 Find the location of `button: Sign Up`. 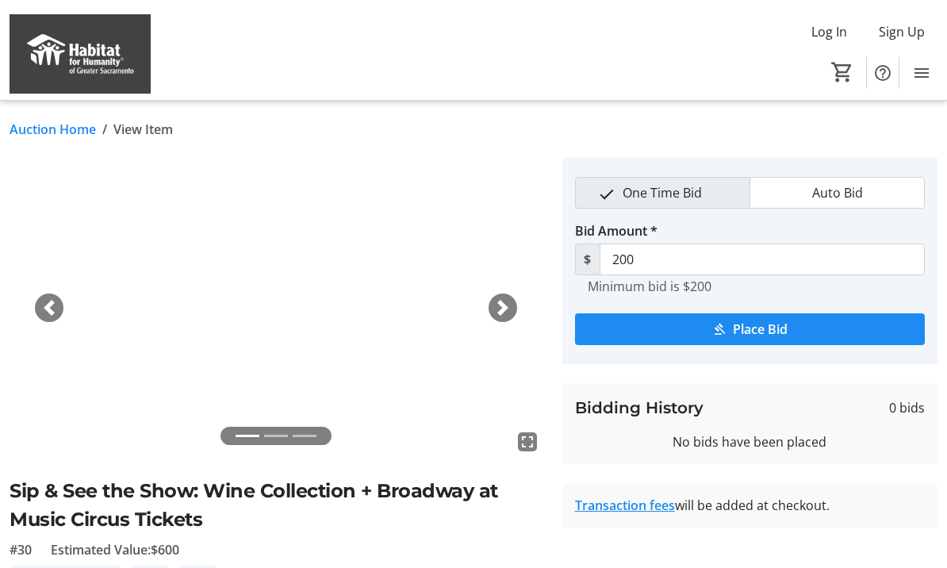

button: Sign Up is located at coordinates (902, 24).